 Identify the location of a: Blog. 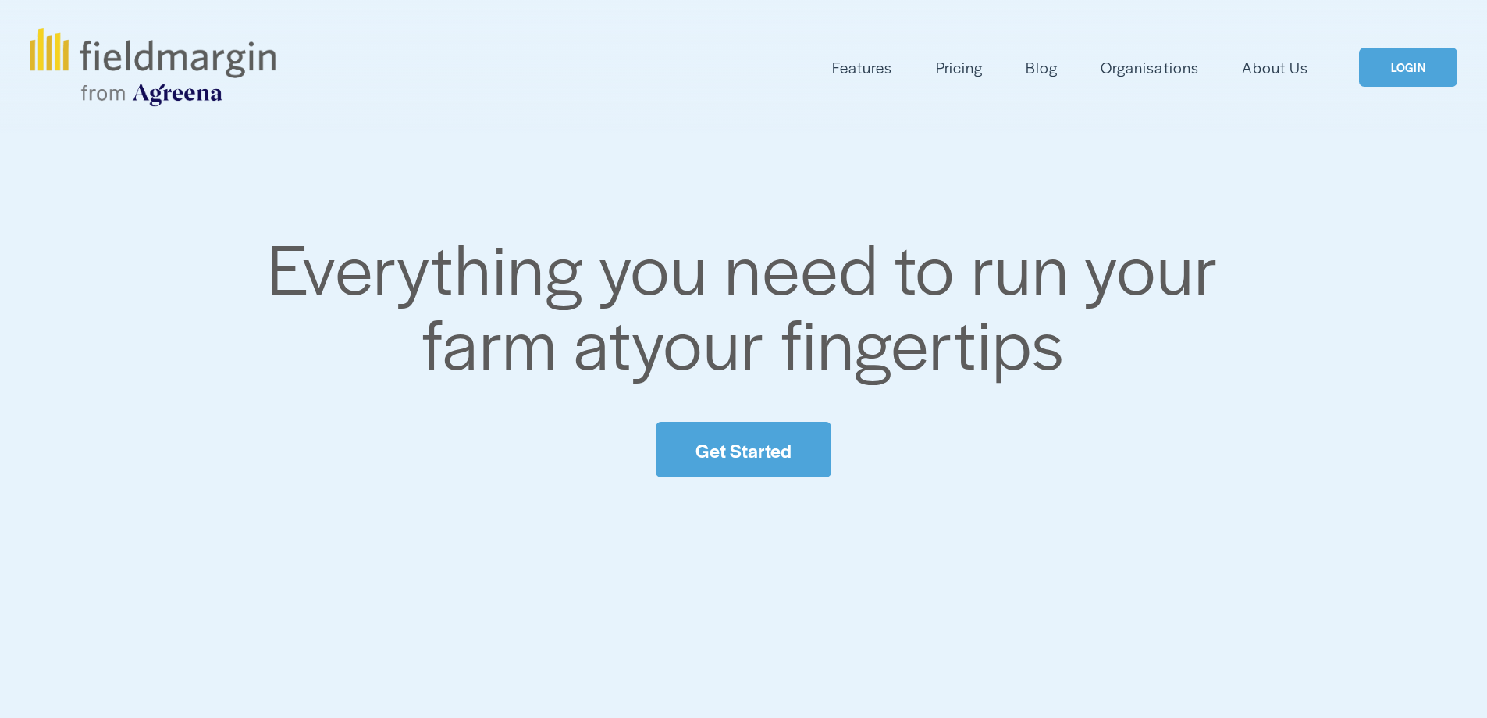
(1042, 67).